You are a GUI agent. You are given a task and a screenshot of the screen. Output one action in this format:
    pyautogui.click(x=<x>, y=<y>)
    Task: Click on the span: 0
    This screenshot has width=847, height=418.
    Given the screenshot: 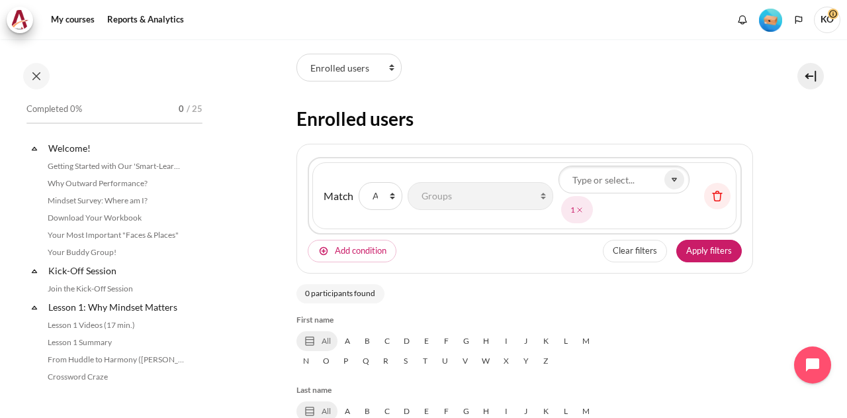 What is the action you would take?
    pyautogui.click(x=181, y=109)
    